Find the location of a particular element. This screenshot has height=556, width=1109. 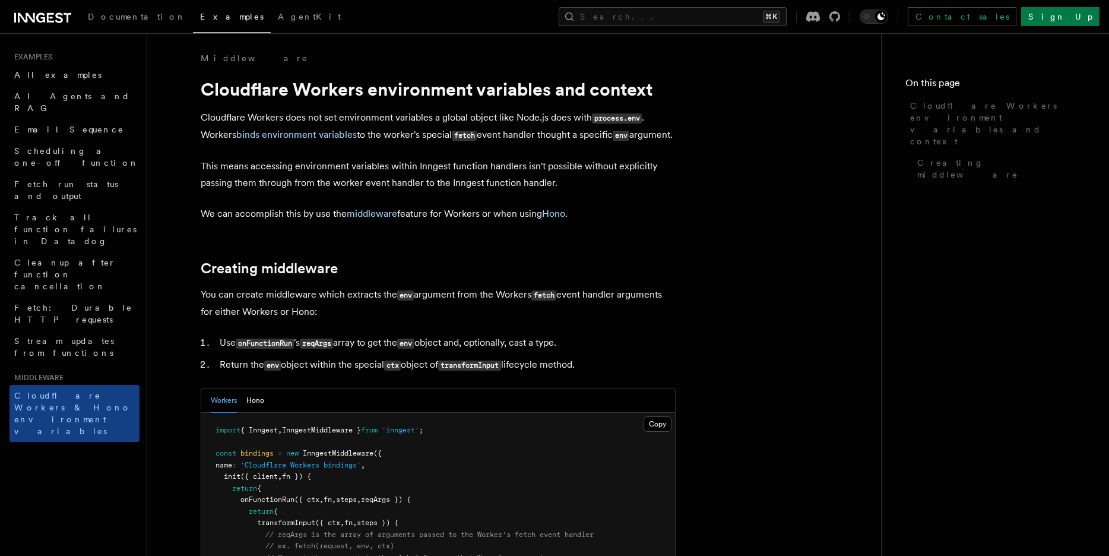

span: Cloudflare Workers & Hono environment variables is located at coordinates (72, 413).